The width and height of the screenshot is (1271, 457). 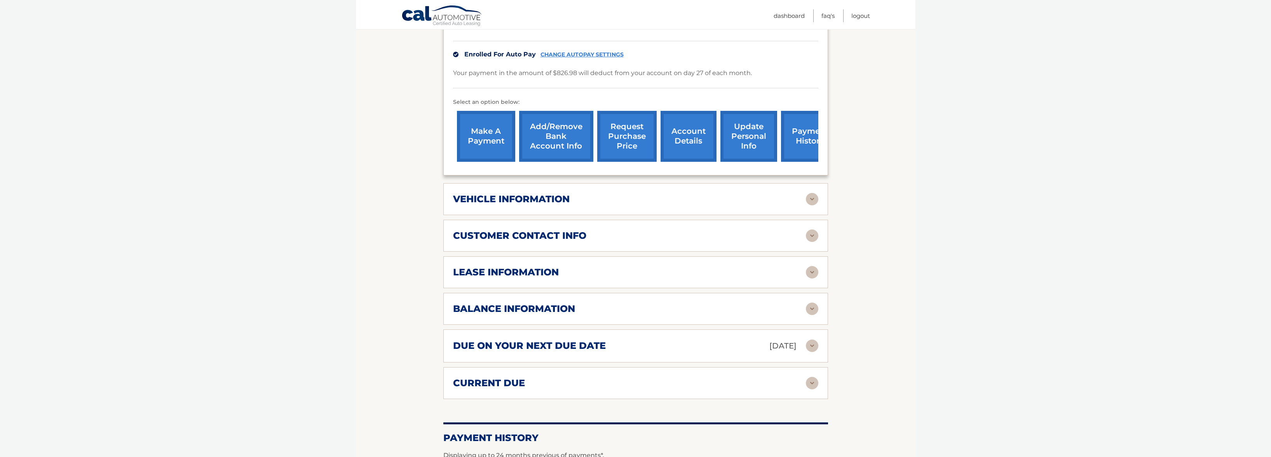 What do you see at coordinates (636, 102) in the screenshot?
I see `p: Select an option below:` at bounding box center [636, 102].